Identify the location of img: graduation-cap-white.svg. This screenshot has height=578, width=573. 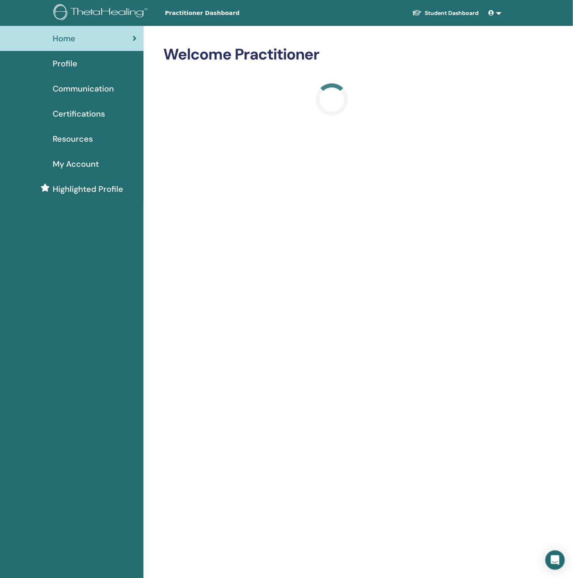
(417, 13).